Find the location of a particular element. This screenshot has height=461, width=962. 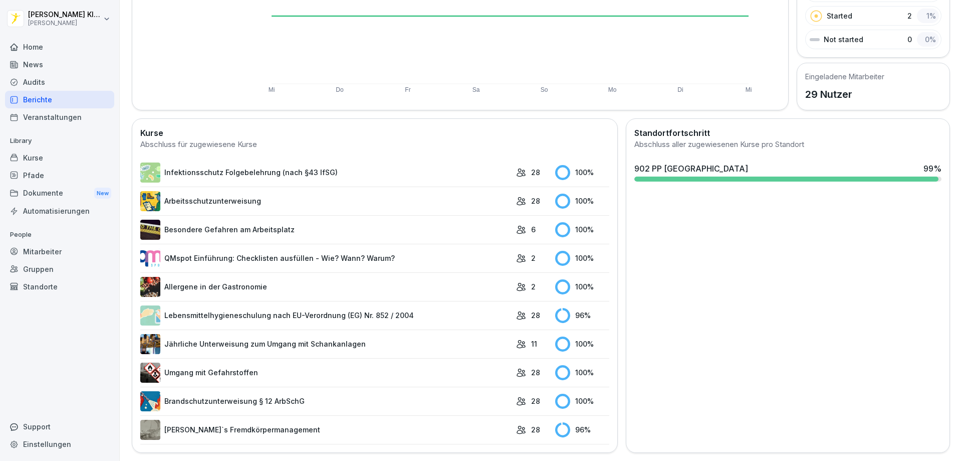

a: Standorte is located at coordinates (60, 286).